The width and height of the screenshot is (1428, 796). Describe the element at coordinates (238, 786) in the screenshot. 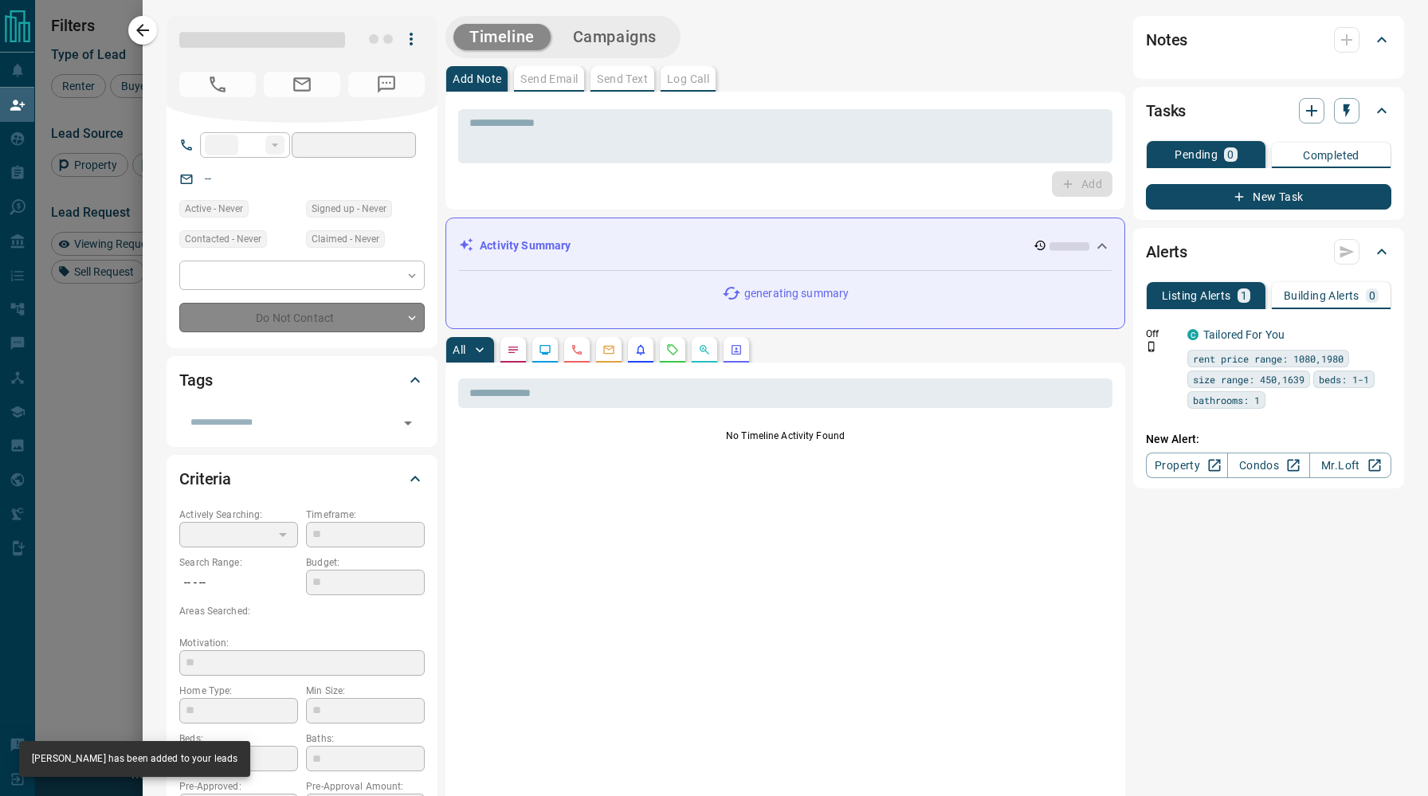

I see `p: Pre-Approved:` at that location.